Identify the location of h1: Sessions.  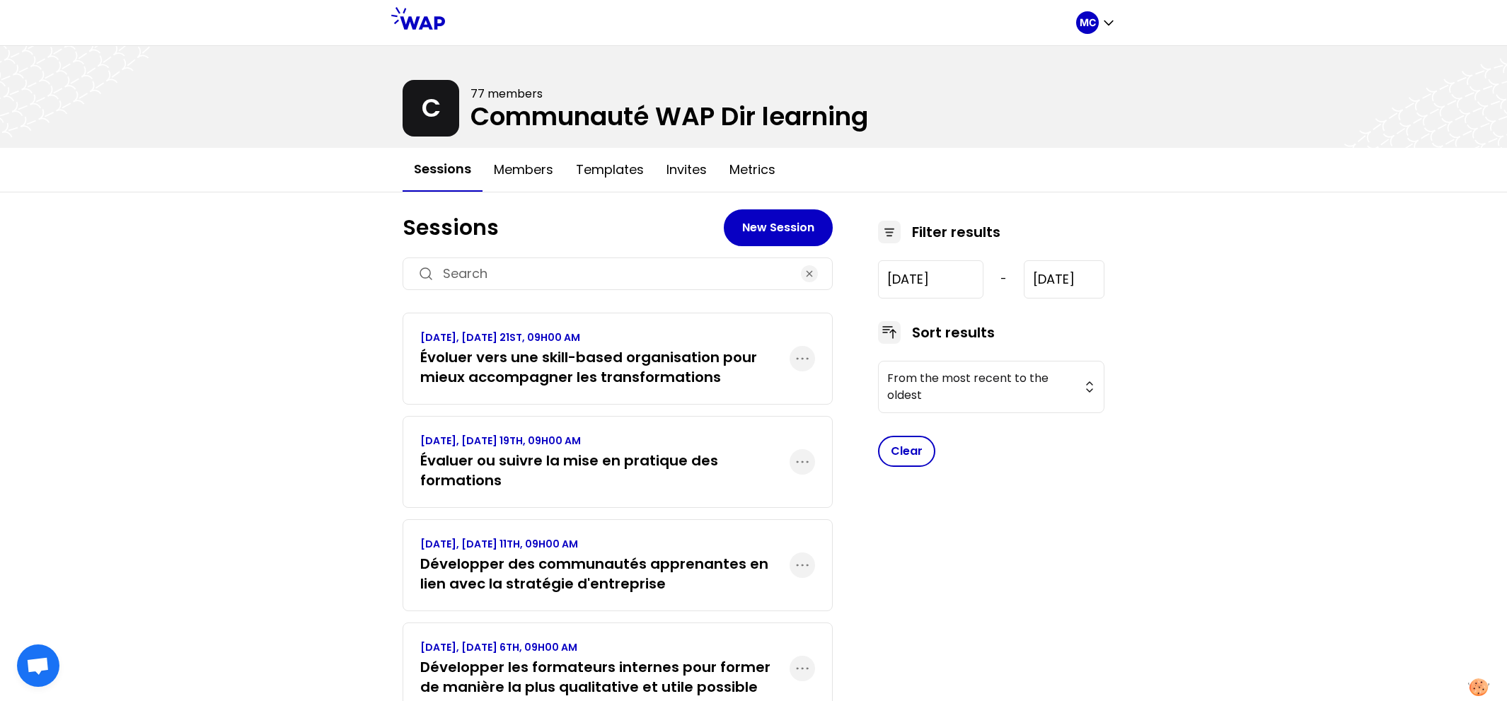
(563, 228).